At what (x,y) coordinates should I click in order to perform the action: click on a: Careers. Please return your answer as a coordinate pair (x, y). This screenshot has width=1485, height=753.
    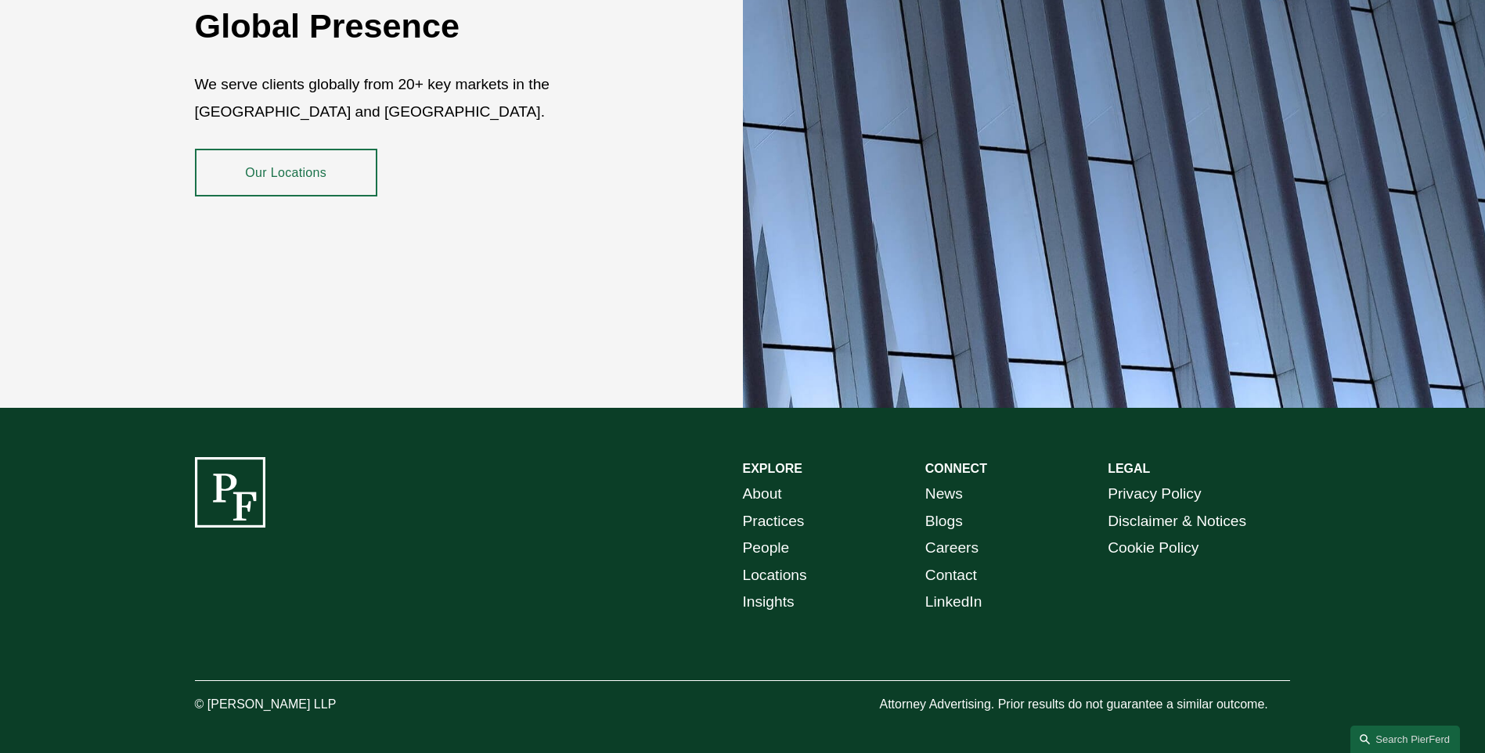
    Looking at the image, I should click on (952, 548).